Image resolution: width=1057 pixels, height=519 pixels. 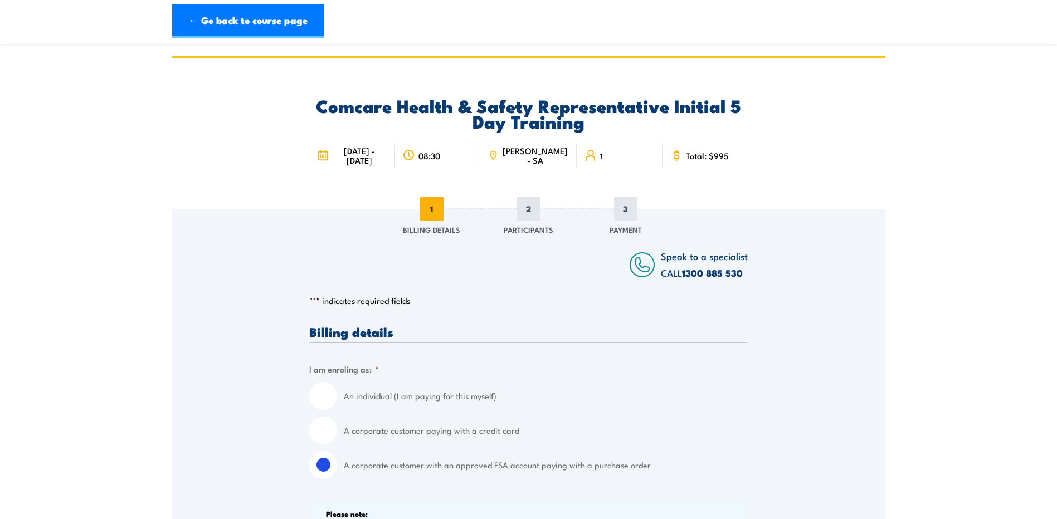 I want to click on label: An individual (I am paying for this myself), so click(x=546, y=396).